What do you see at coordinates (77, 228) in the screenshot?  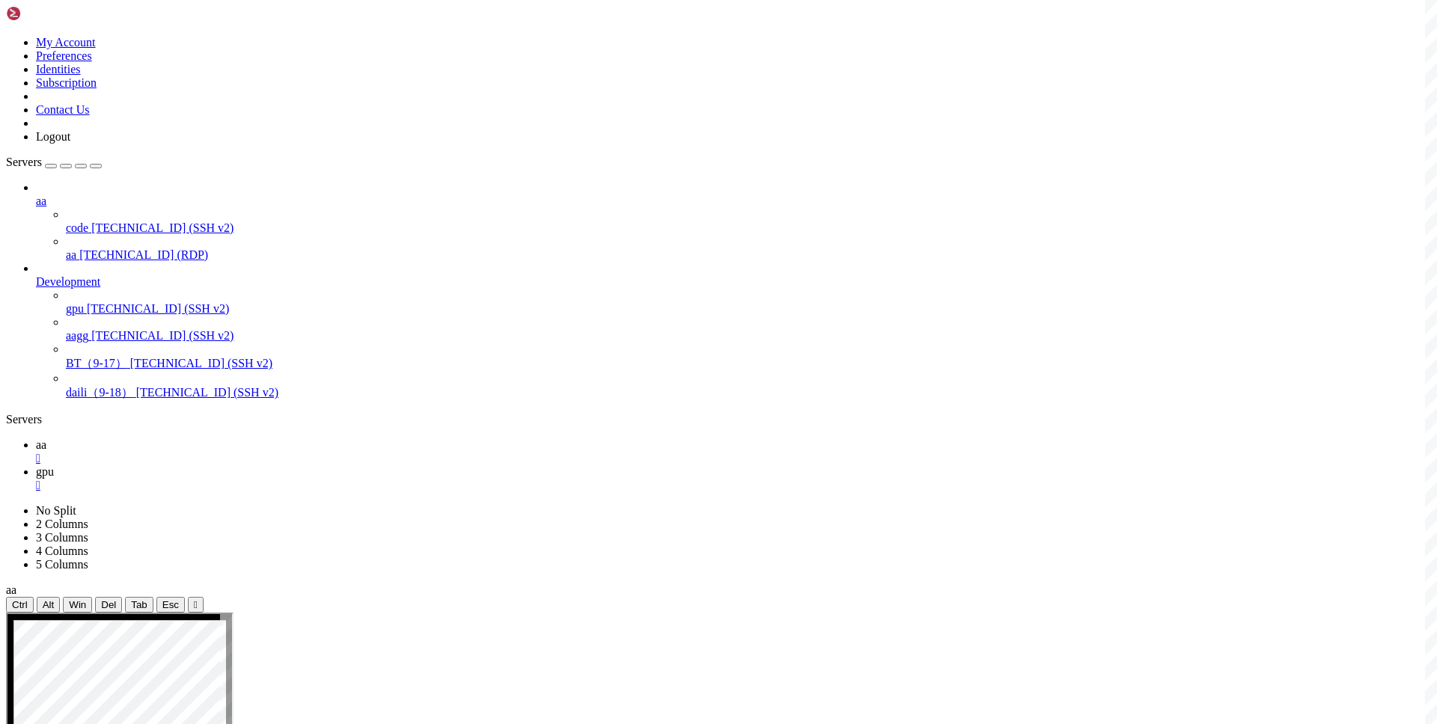 I see `span: code` at bounding box center [77, 228].